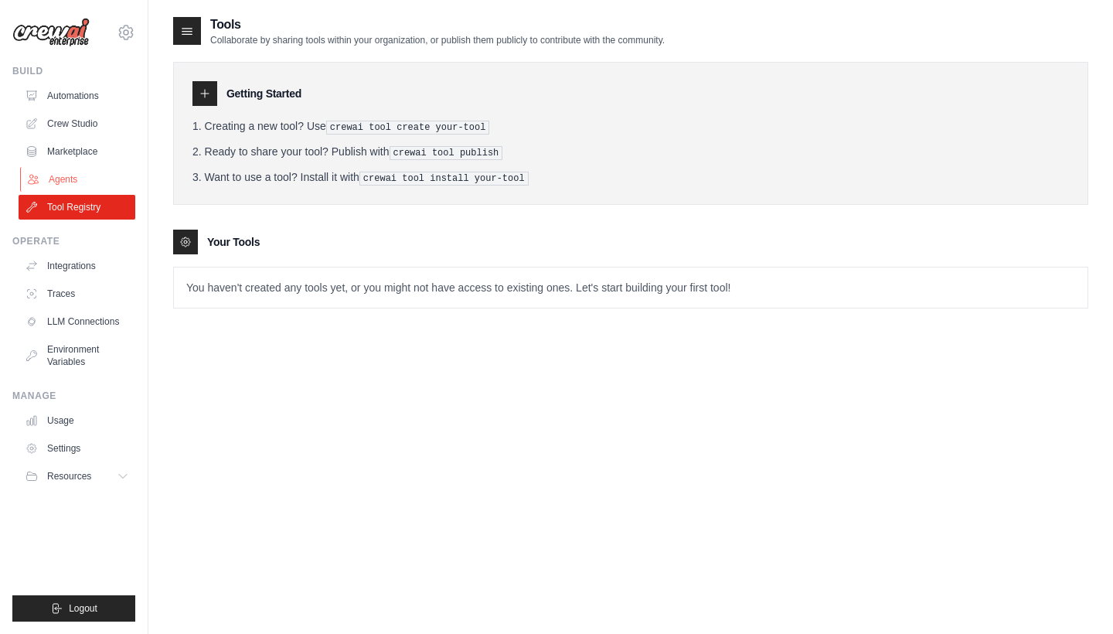 This screenshot has height=634, width=1113. Describe the element at coordinates (73, 71) in the screenshot. I see `div: Build` at that location.